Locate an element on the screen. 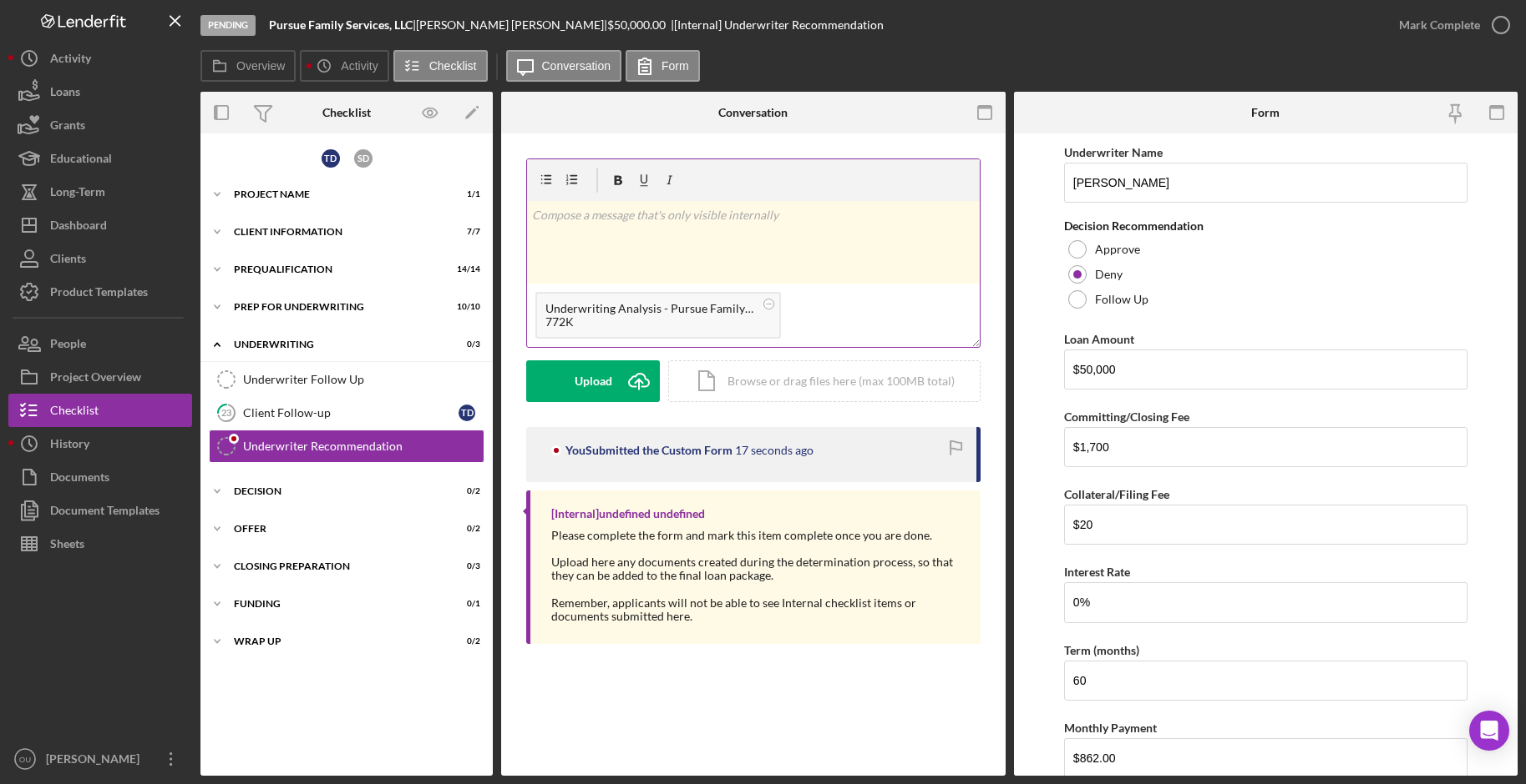  label: Deny is located at coordinates (1108, 275).